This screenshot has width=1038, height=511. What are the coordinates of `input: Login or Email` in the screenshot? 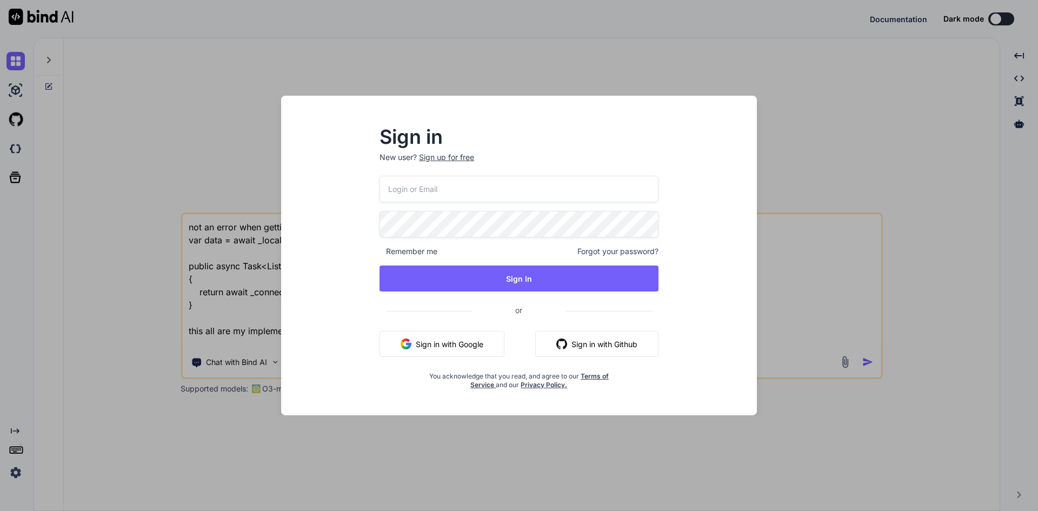 It's located at (519, 189).